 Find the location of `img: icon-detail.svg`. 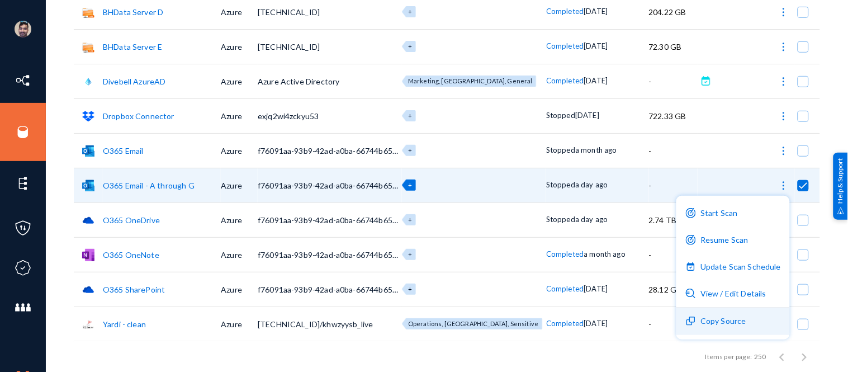

img: icon-detail.svg is located at coordinates (691, 294).